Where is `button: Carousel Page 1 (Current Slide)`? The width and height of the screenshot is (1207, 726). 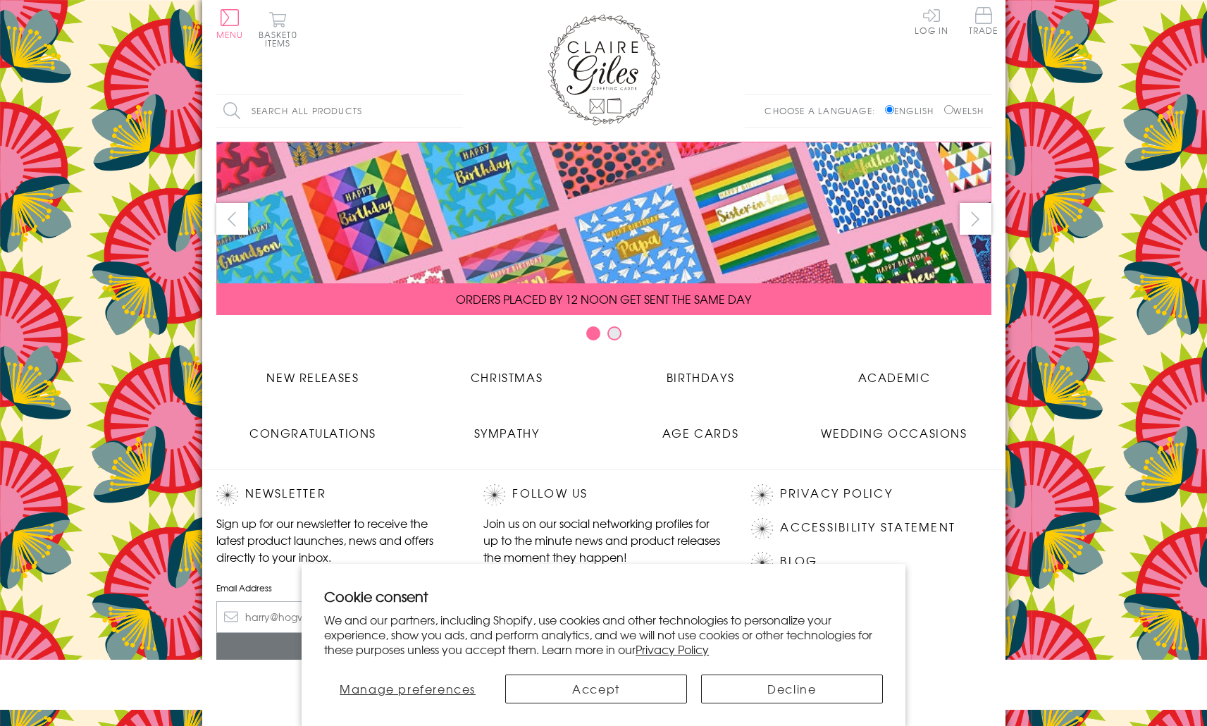
button: Carousel Page 1 (Current Slide) is located at coordinates (593, 333).